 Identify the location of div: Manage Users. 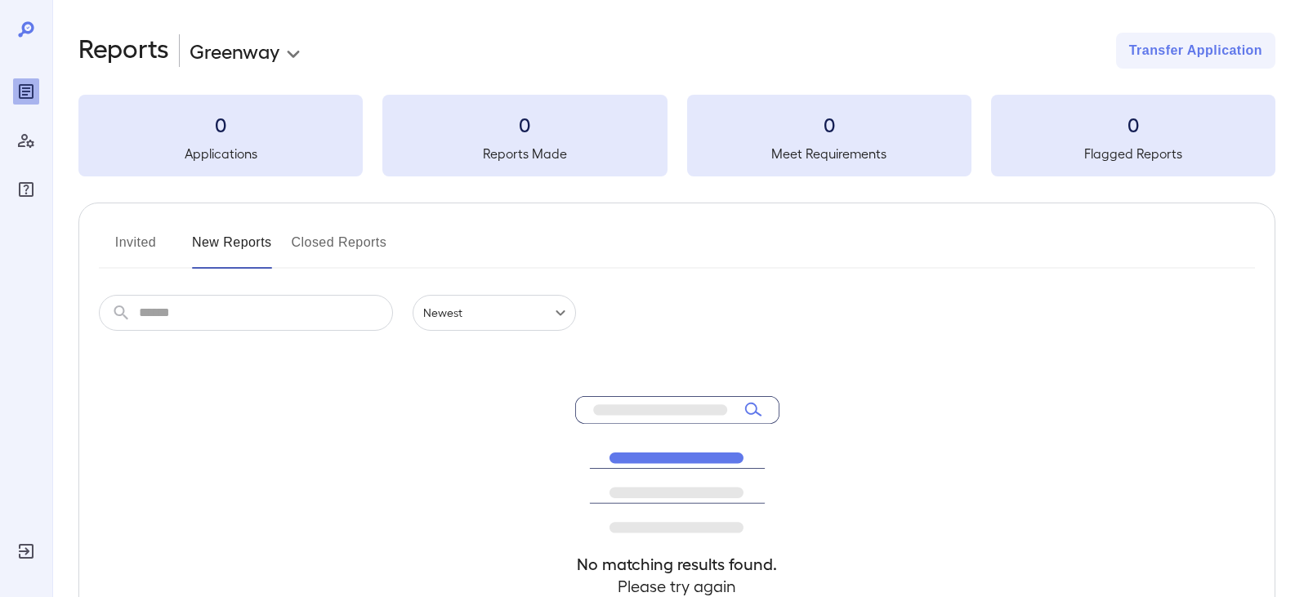
(26, 141).